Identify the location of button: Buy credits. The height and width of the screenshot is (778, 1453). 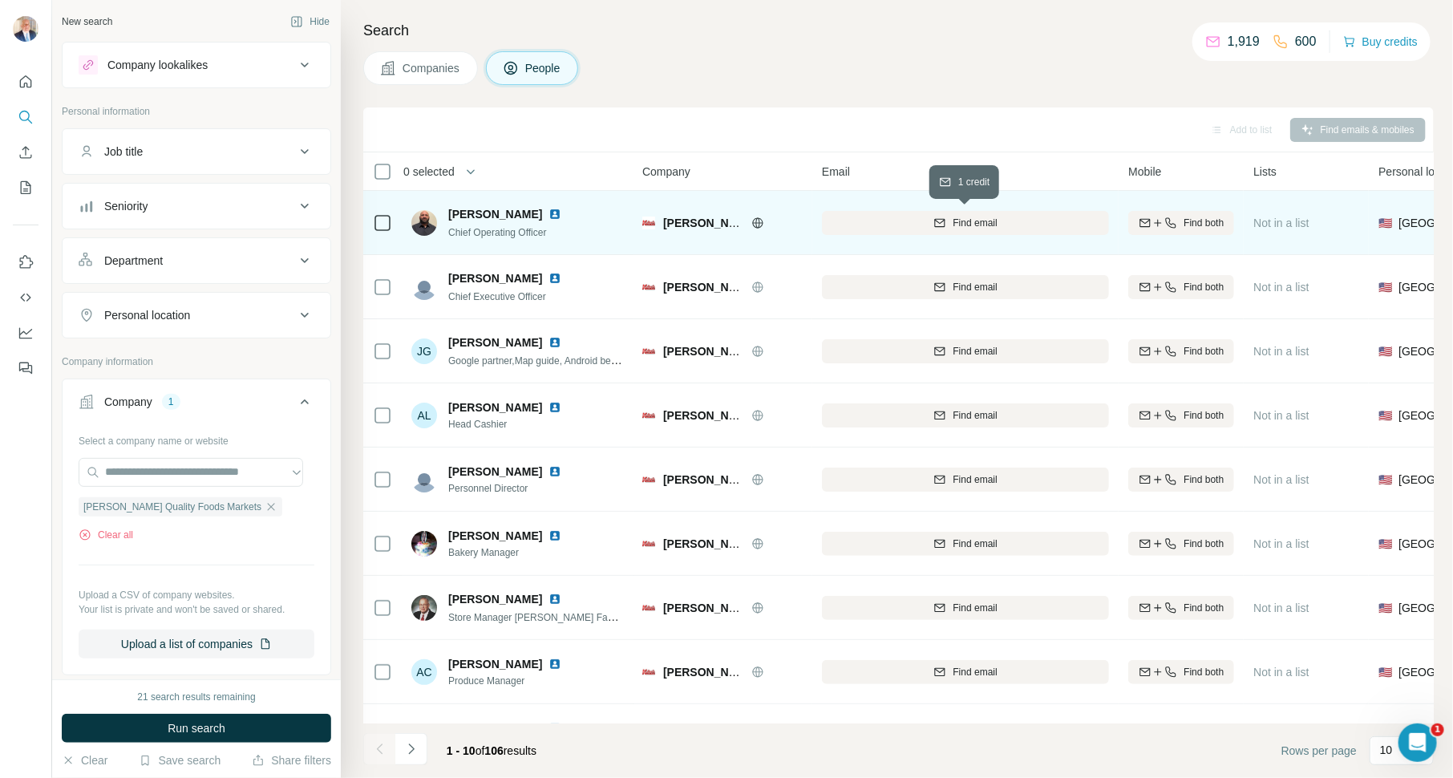
(1380, 42).